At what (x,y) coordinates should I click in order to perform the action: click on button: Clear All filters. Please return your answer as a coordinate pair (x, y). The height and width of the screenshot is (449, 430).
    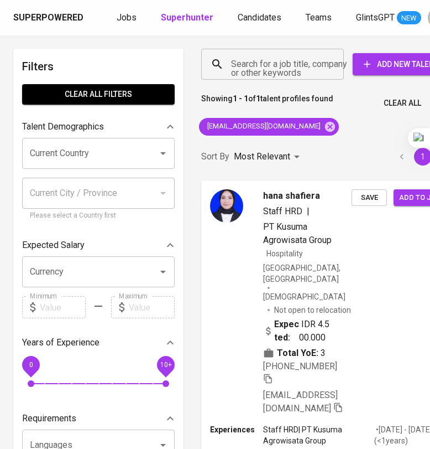
    Looking at the image, I should click on (98, 94).